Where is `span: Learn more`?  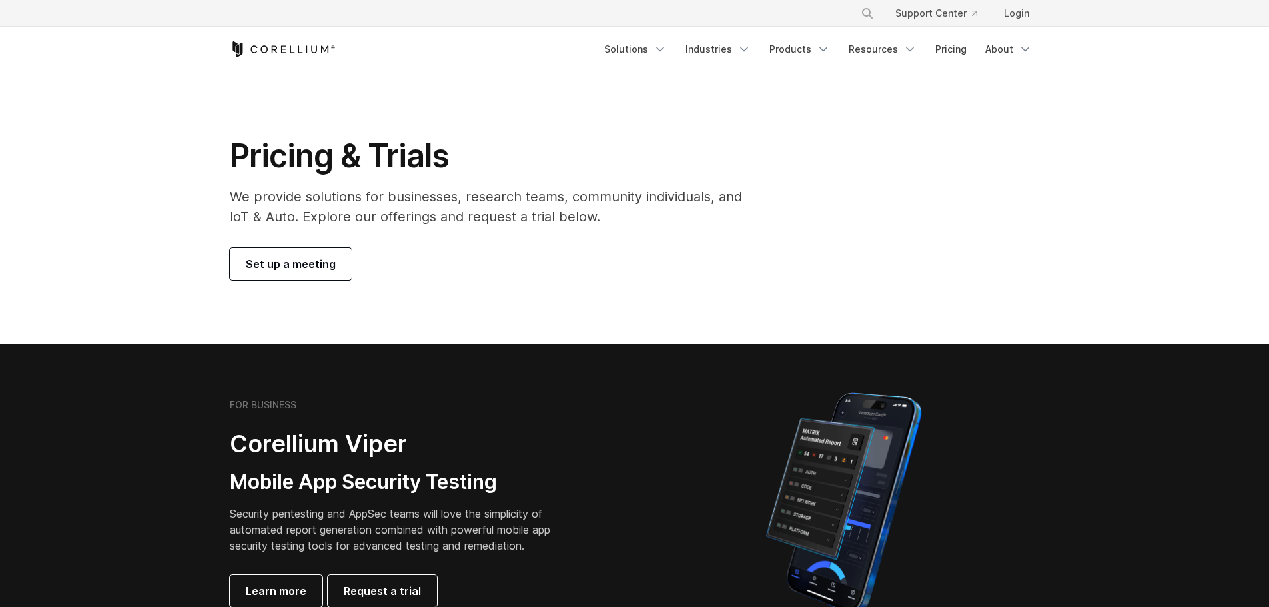 span: Learn more is located at coordinates (276, 591).